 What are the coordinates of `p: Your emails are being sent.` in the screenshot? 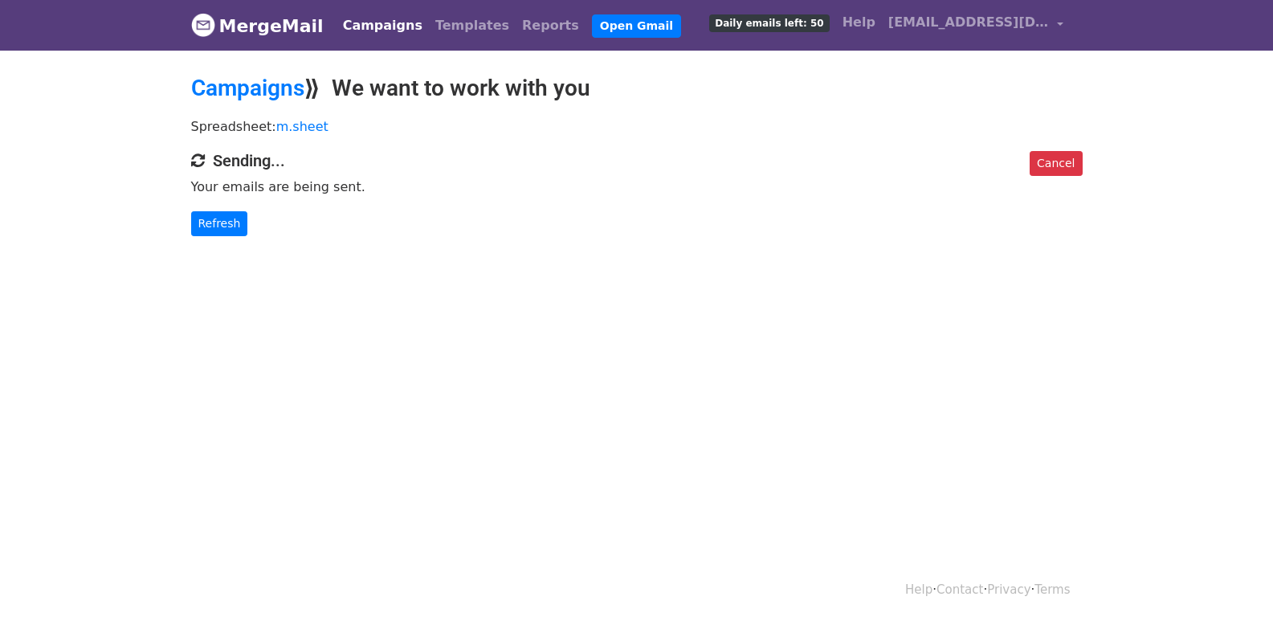 It's located at (637, 186).